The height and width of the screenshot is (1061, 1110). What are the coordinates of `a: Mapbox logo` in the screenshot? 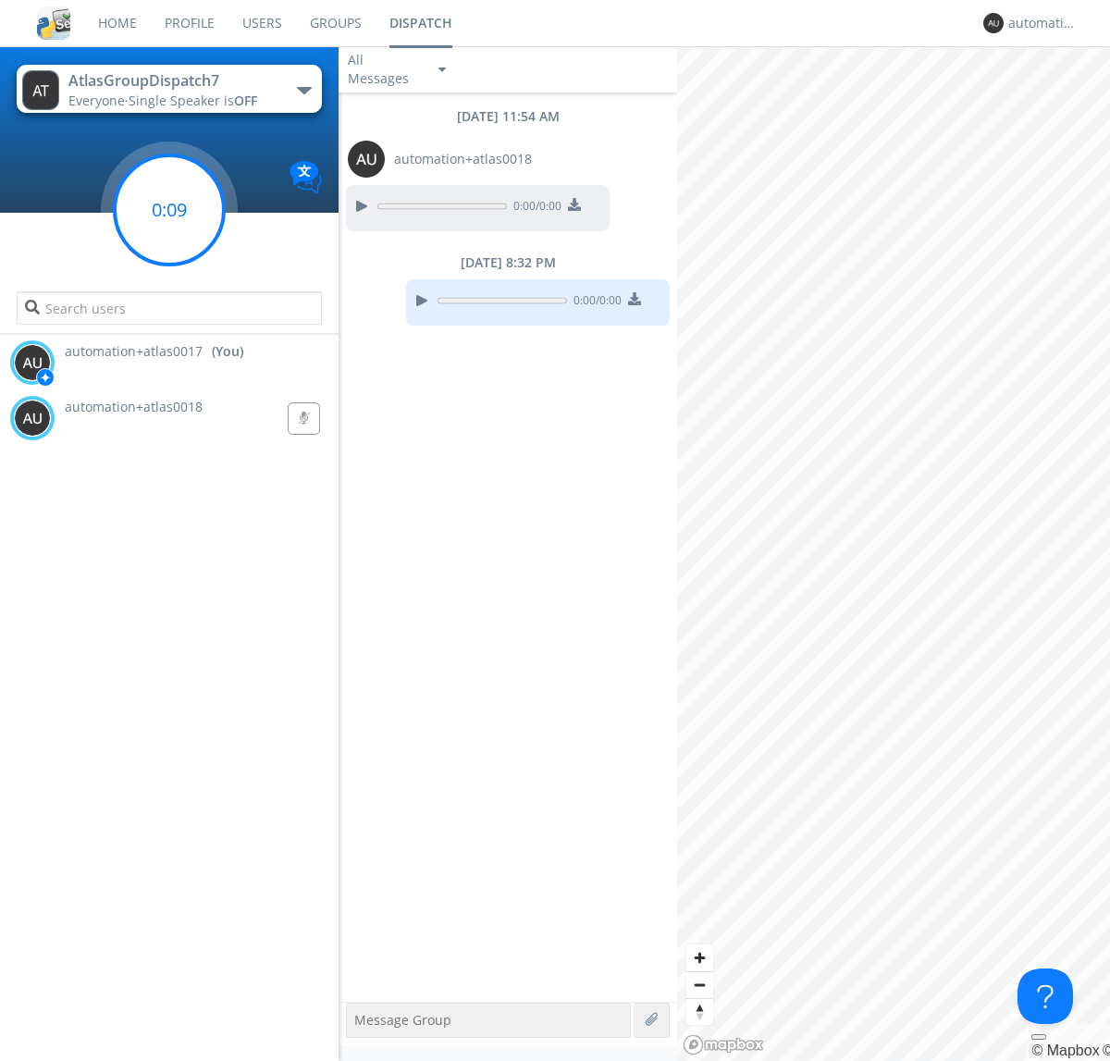 It's located at (723, 1044).